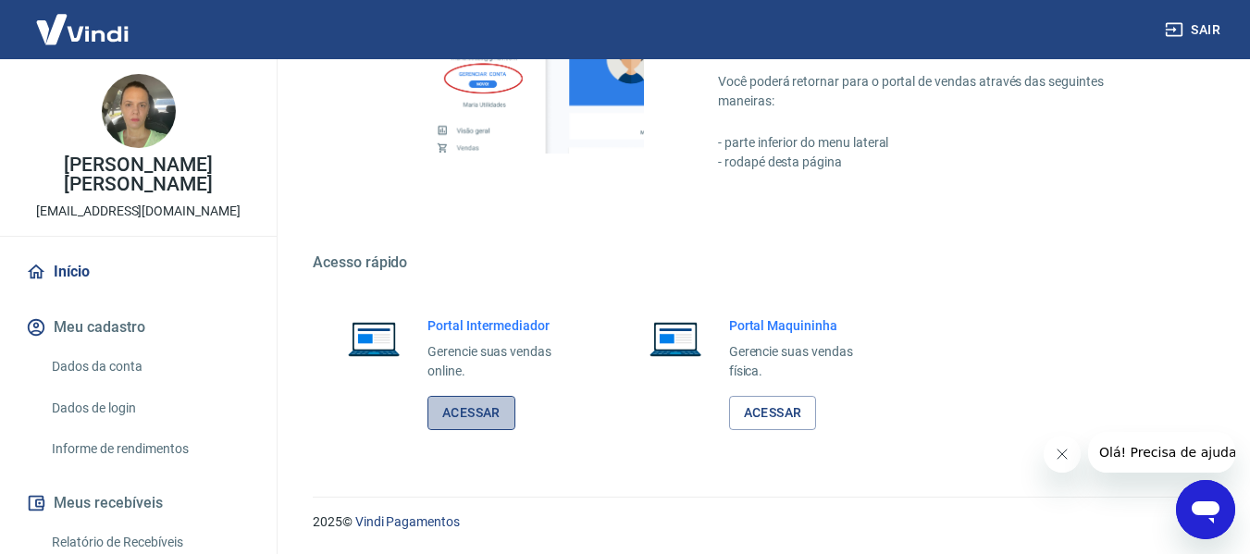 This screenshot has width=1250, height=554. What do you see at coordinates (138, 327) in the screenshot?
I see `button: Meu cadastro` at bounding box center [138, 327].